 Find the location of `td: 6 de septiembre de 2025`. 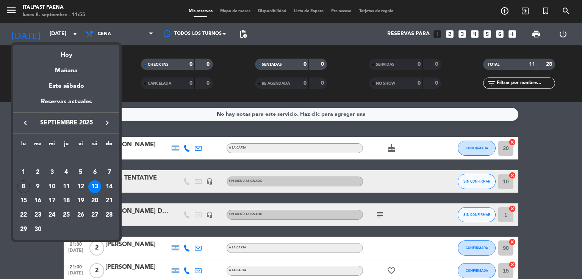

td: 6 de septiembre de 2025 is located at coordinates (95, 173).